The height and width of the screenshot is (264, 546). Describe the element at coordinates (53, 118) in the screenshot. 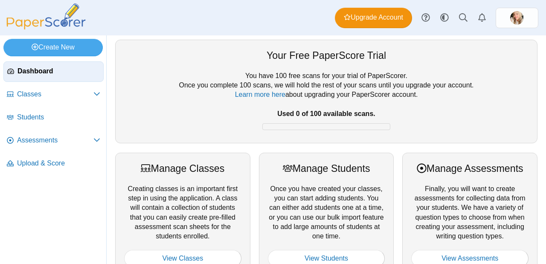

I see `a: Students` at that location.